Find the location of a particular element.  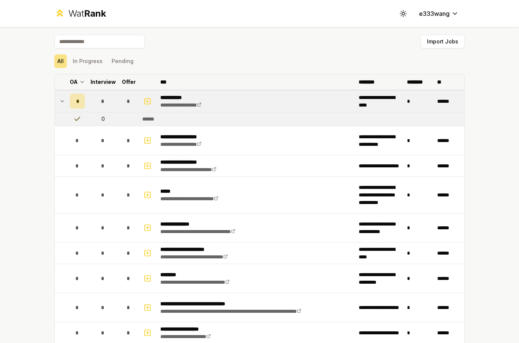

p: OA is located at coordinates (74, 82).